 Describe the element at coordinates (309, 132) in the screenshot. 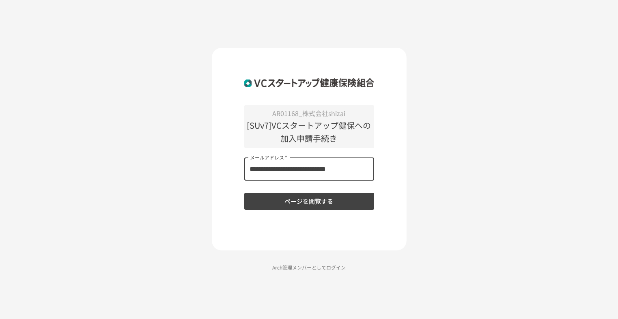

I see `p: [SUv7]VCスタートアップ健保への加入申請手続き` at that location.